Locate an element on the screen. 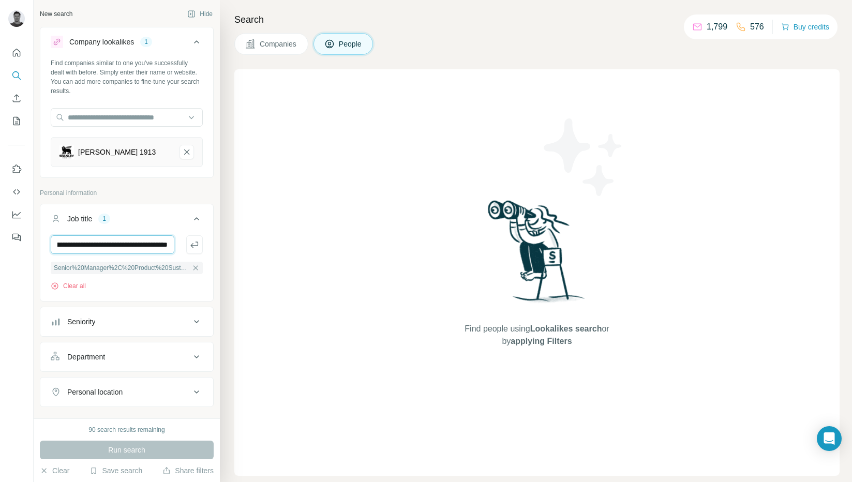  button: Company lookalikes1 is located at coordinates (127, 44).